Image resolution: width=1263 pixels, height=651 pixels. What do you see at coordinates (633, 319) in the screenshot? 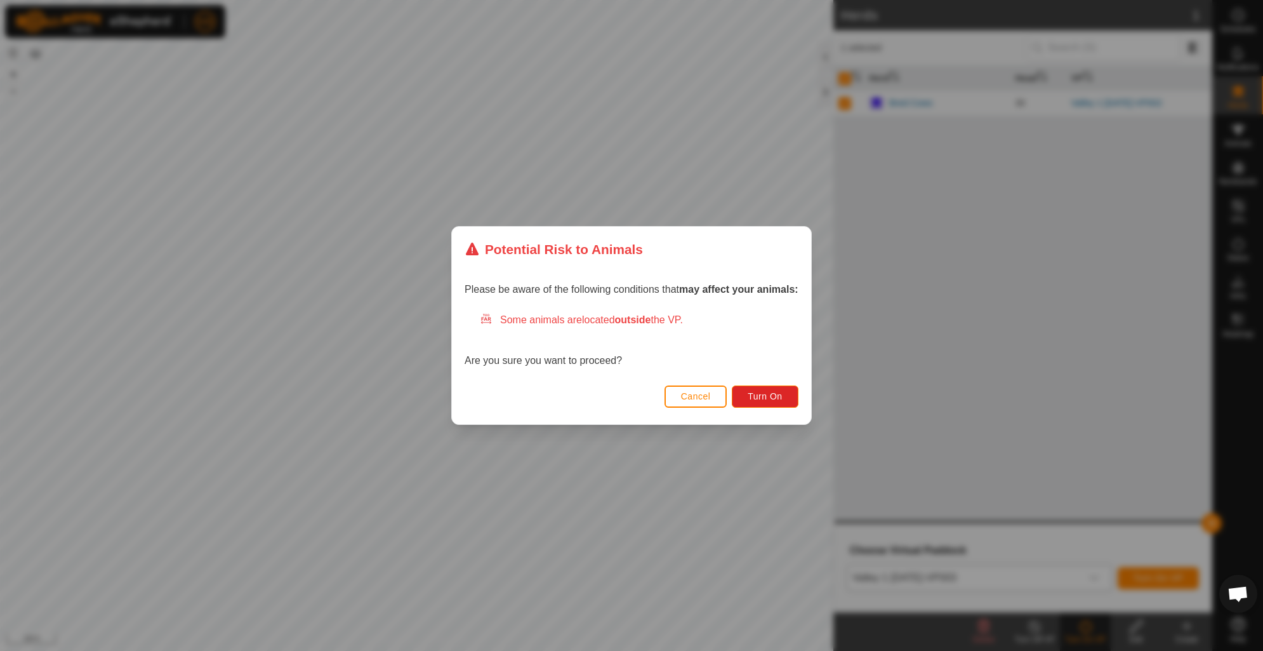
I see `strong: outside` at bounding box center [633, 319].